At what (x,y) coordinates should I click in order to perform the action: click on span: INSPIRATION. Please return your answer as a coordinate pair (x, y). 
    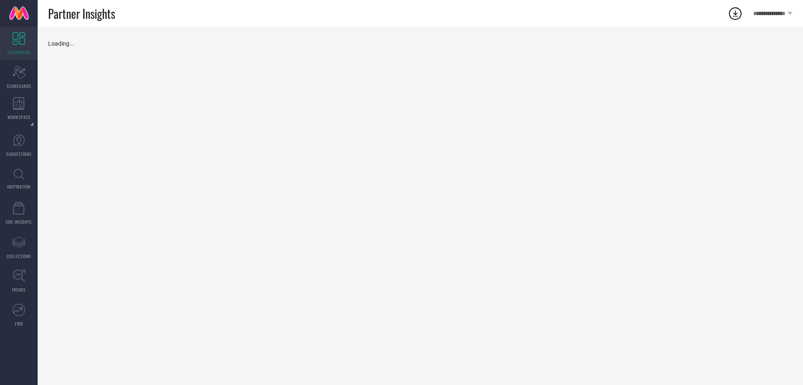
    Looking at the image, I should click on (19, 186).